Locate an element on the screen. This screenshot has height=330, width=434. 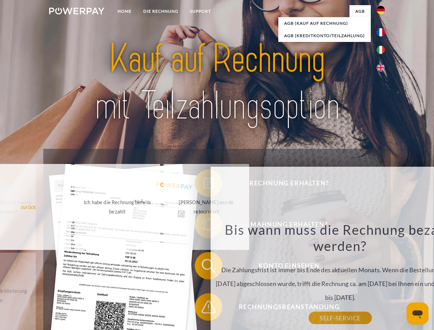
a: Rechnungsbeanstandung is located at coordinates (284, 307).